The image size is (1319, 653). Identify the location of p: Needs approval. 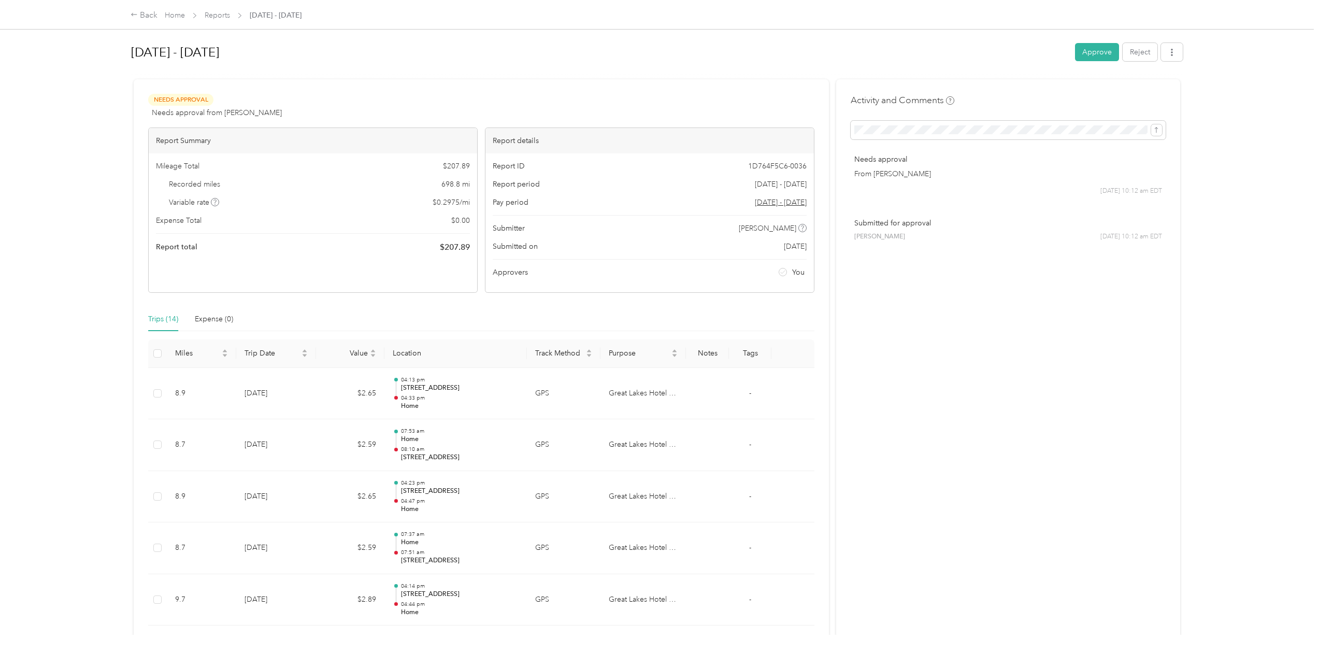
(1008, 159).